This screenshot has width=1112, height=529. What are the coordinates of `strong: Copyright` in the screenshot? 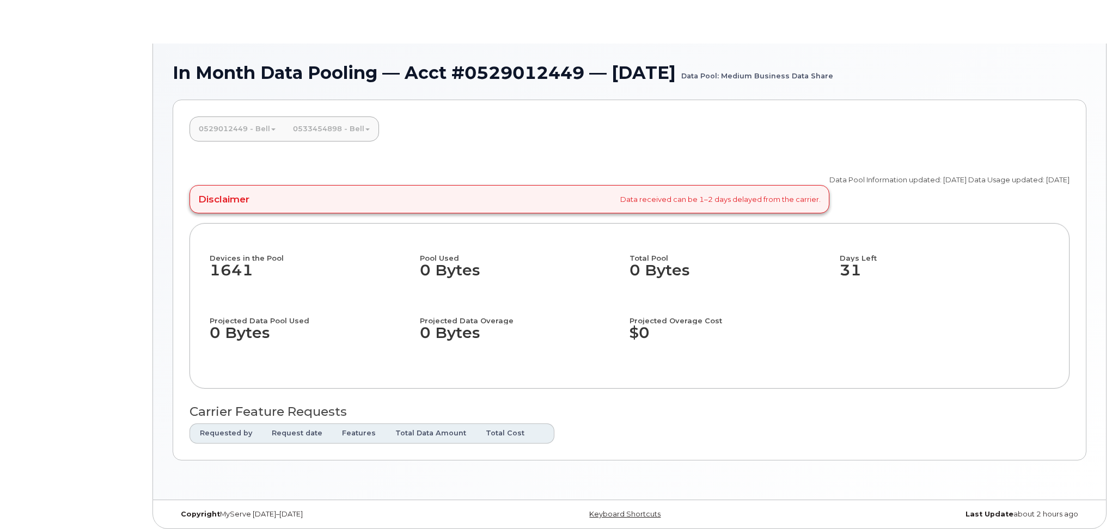 It's located at (200, 514).